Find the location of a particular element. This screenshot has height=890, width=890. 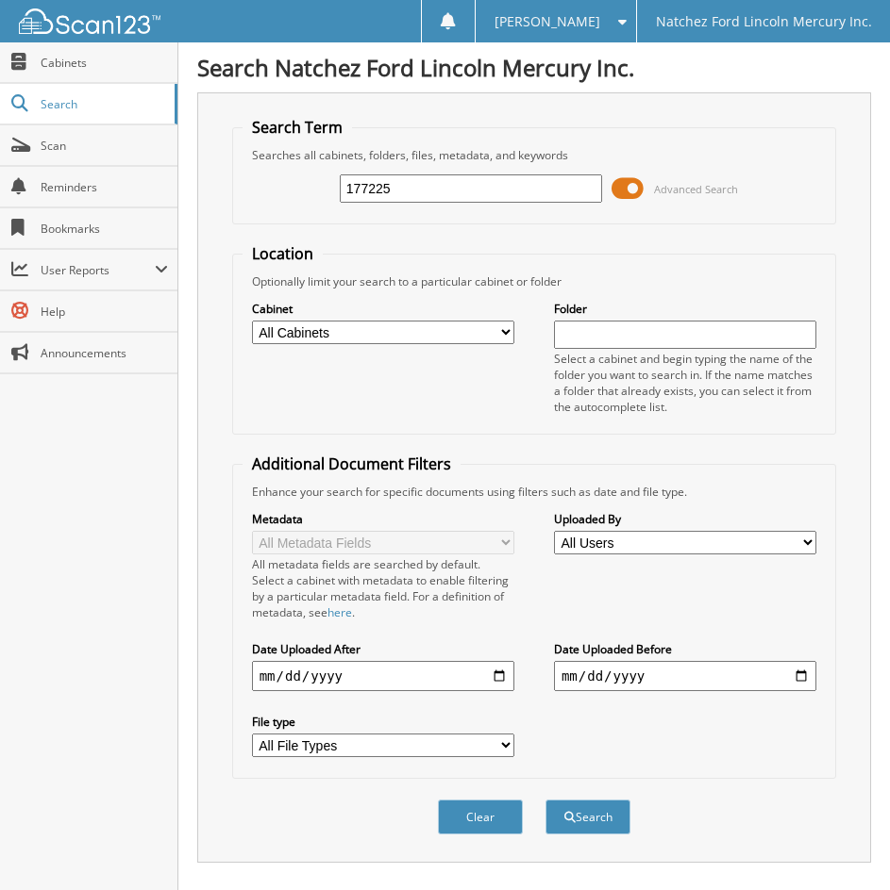

span: Help is located at coordinates (104, 311).